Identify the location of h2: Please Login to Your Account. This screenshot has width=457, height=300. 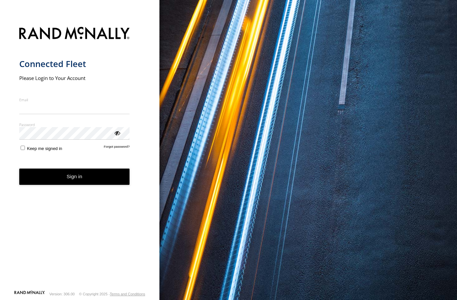
(74, 78).